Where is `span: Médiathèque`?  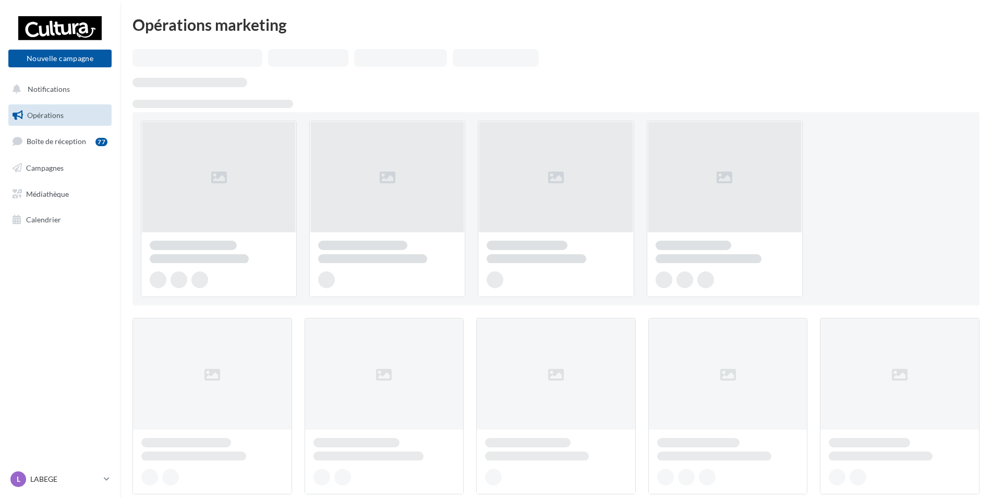 span: Médiathèque is located at coordinates (47, 193).